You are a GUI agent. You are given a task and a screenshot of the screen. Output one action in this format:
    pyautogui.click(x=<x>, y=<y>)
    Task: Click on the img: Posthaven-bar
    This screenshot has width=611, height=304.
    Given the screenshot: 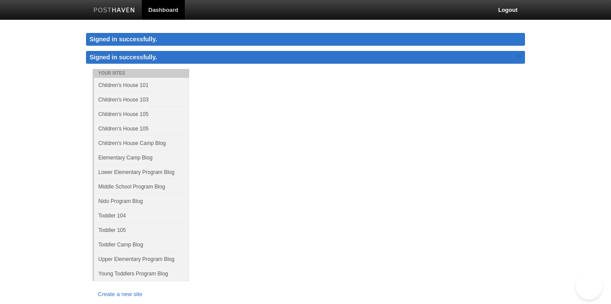 What is the action you would take?
    pyautogui.click(x=114, y=11)
    